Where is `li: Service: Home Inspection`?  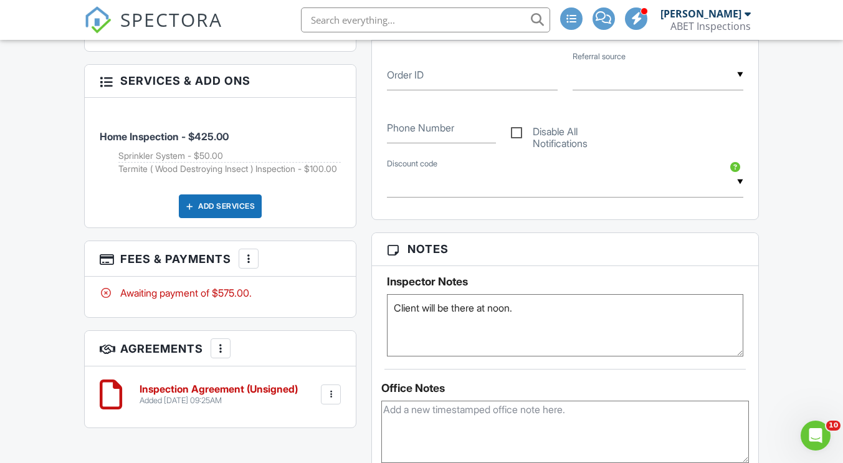
li: Service: Home Inspection is located at coordinates (220, 146).